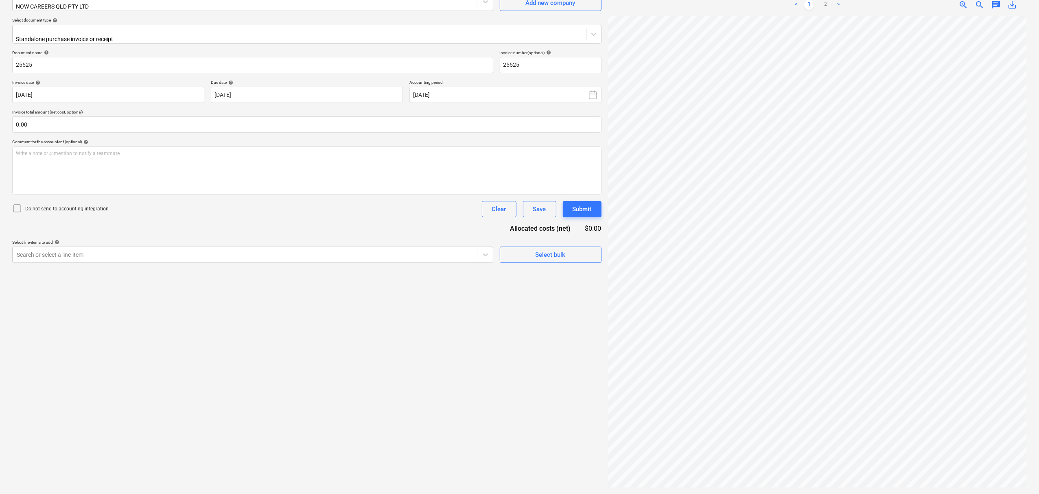 The image size is (1039, 494). What do you see at coordinates (551, 53) in the screenshot?
I see `div: Invoice number (optional)` at bounding box center [551, 53].